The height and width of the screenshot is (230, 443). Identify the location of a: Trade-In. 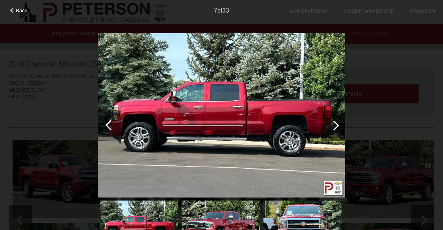
(422, 11).